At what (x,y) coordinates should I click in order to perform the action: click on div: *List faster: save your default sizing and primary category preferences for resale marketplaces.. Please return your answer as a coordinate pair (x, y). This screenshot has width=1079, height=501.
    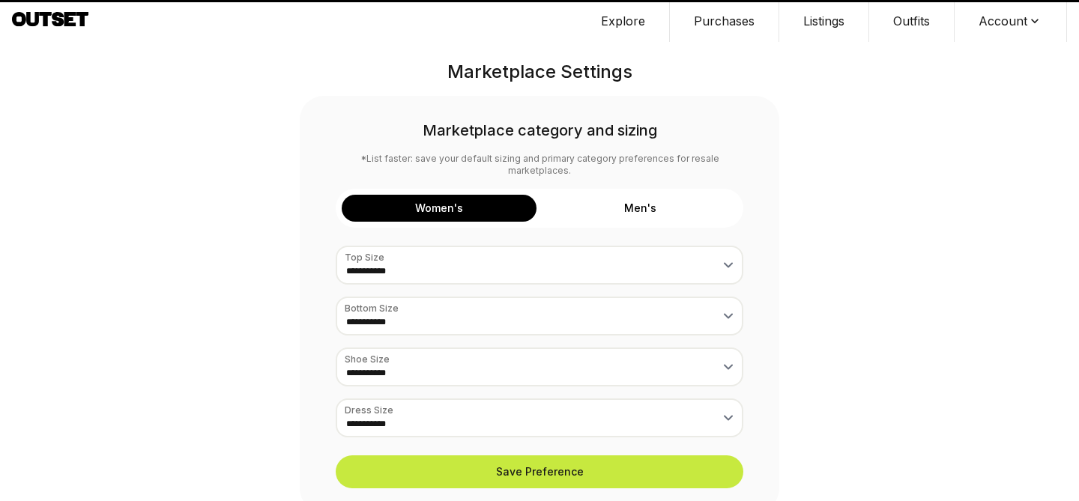
    Looking at the image, I should click on (539, 165).